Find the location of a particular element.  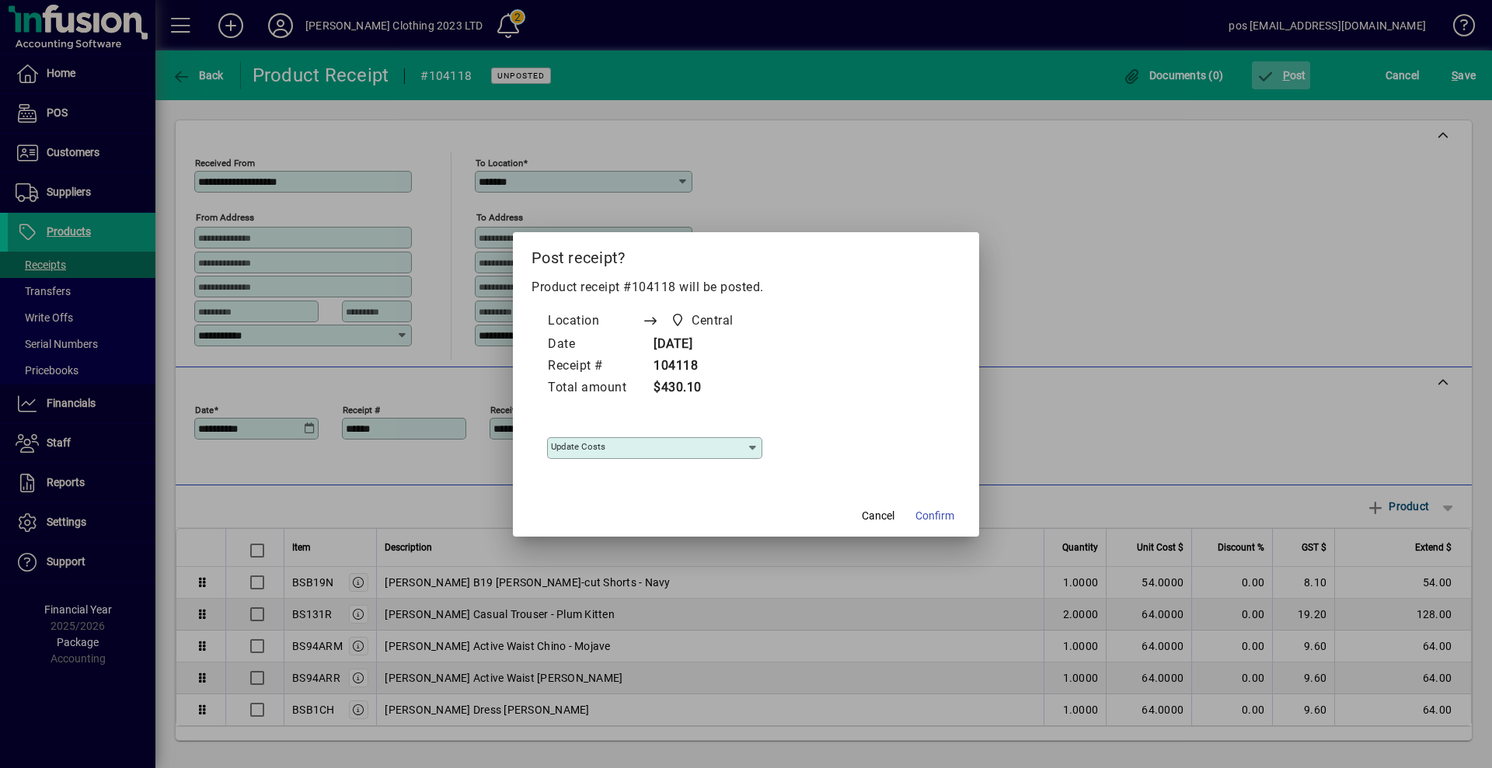

td: Location is located at coordinates (594, 322).